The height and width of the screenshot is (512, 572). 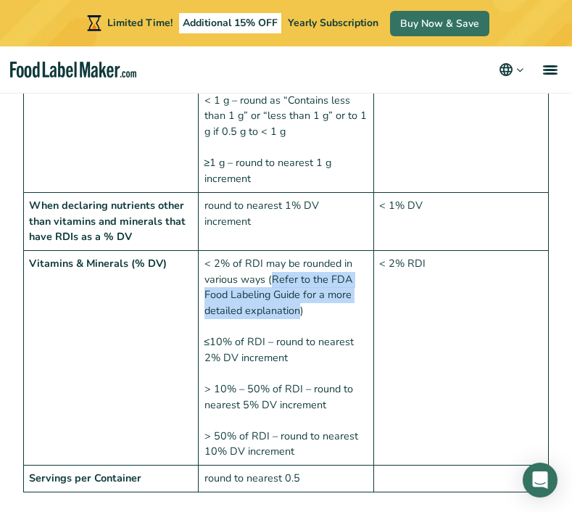 I want to click on strong: Vitamins & Minerals (% DV), so click(x=98, y=263).